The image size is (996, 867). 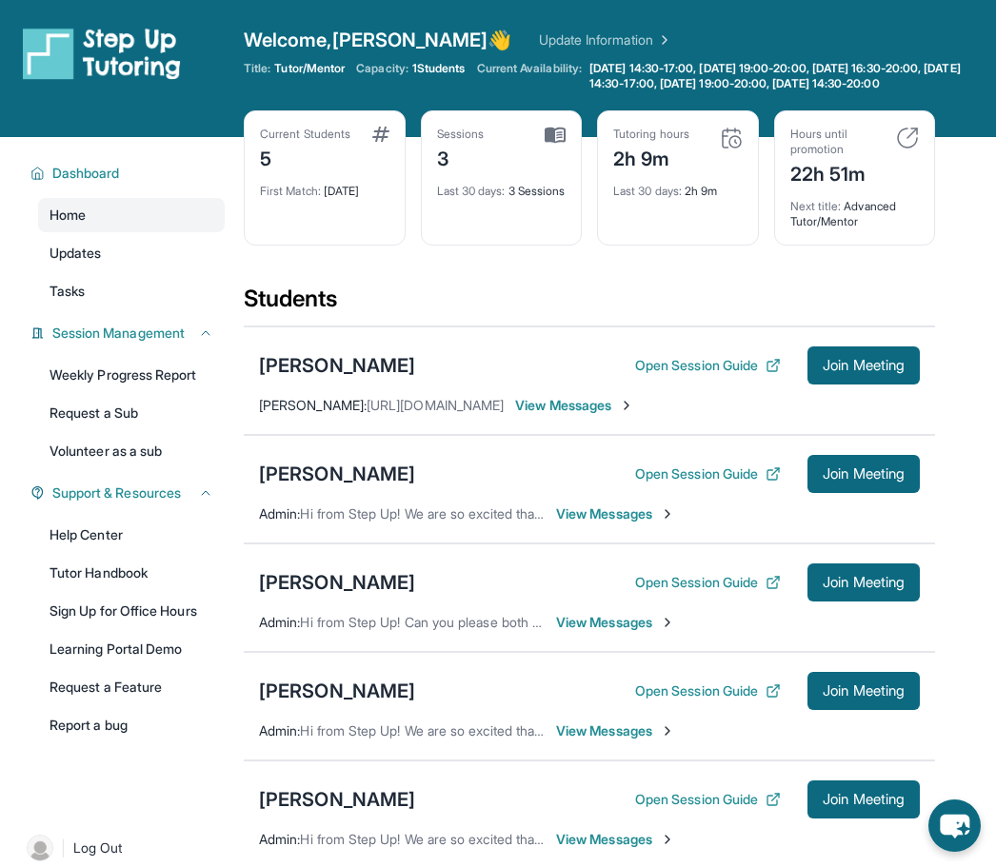 I want to click on a: Report a bug, so click(x=131, y=726).